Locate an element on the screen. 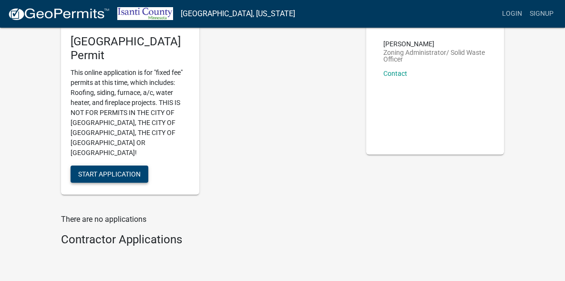  p: This online application is for "fixed fee" permits at this time, which includes: Roofing, siding,... is located at coordinates (130, 113).